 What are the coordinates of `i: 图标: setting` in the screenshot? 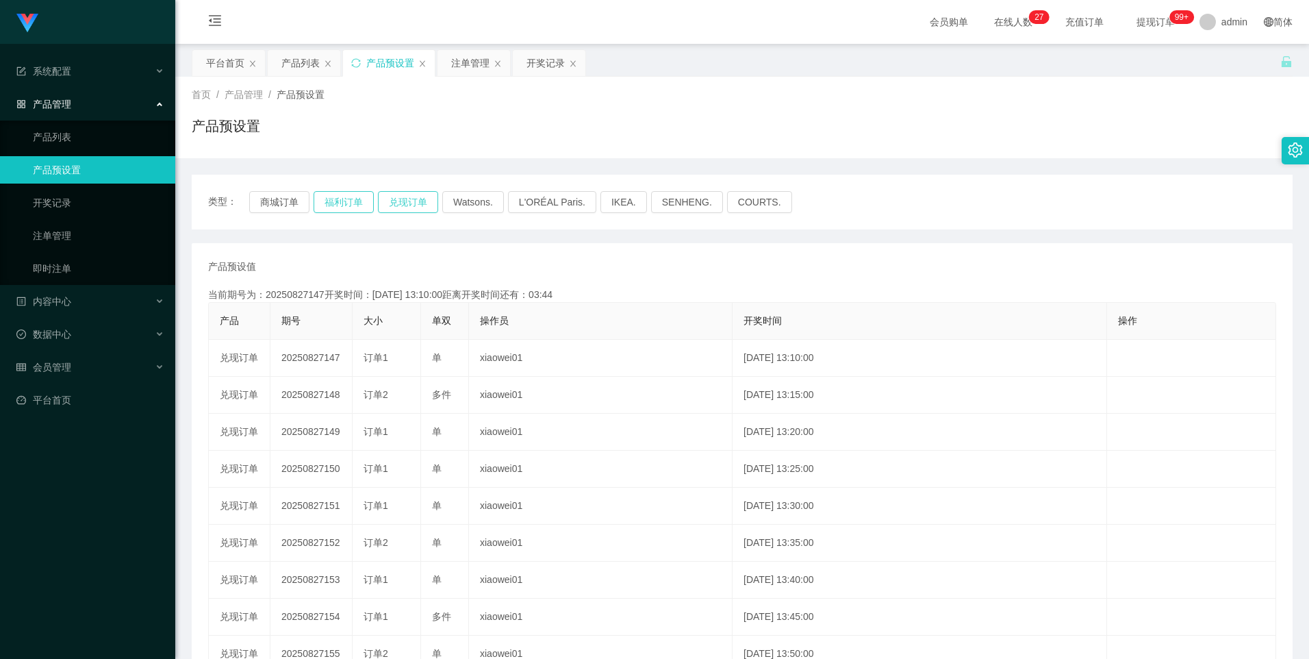 It's located at (1295, 150).